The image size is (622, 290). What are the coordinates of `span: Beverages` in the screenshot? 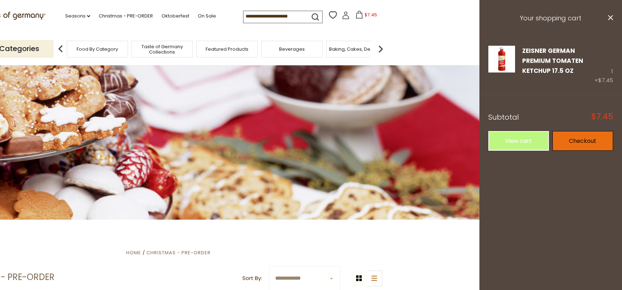 It's located at (292, 49).